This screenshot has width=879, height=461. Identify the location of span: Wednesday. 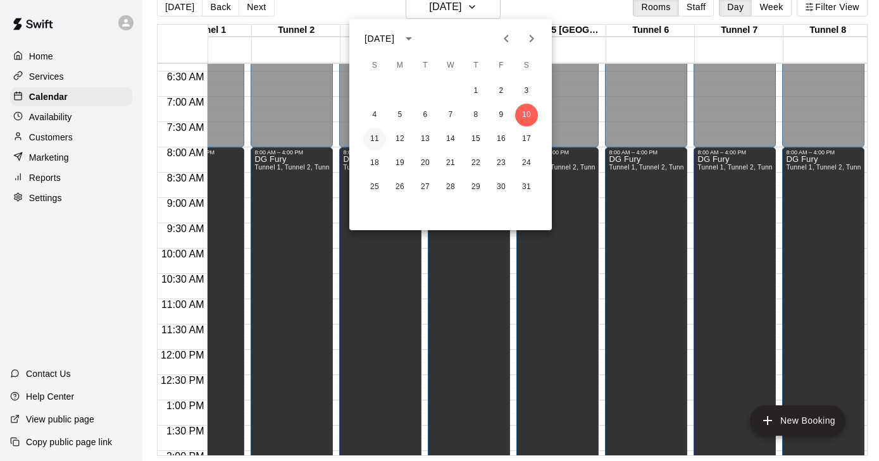
(450, 66).